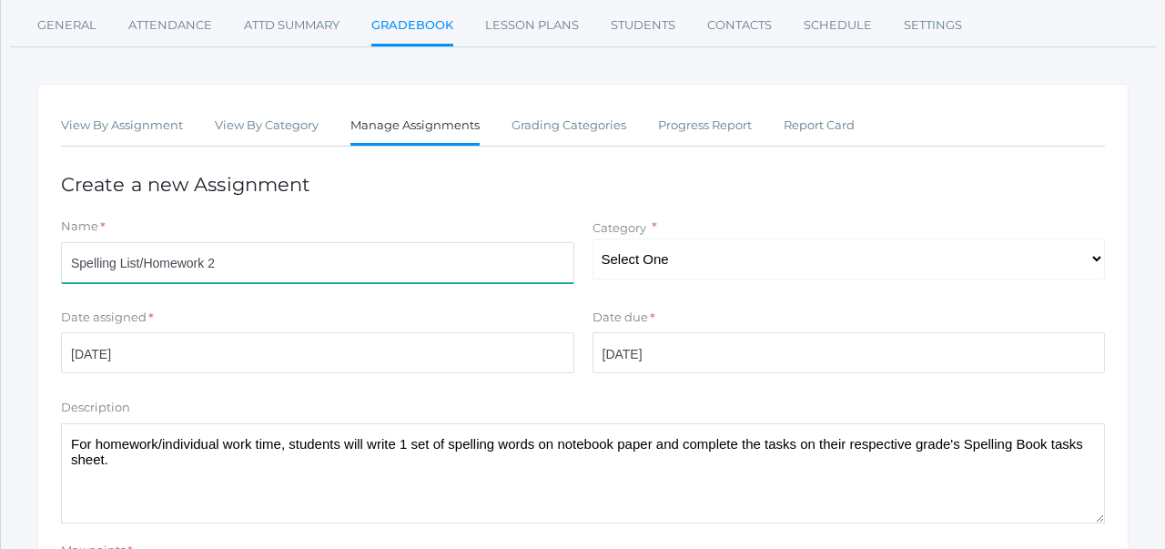 The width and height of the screenshot is (1165, 549). What do you see at coordinates (819, 126) in the screenshot?
I see `a: Report Card` at bounding box center [819, 126].